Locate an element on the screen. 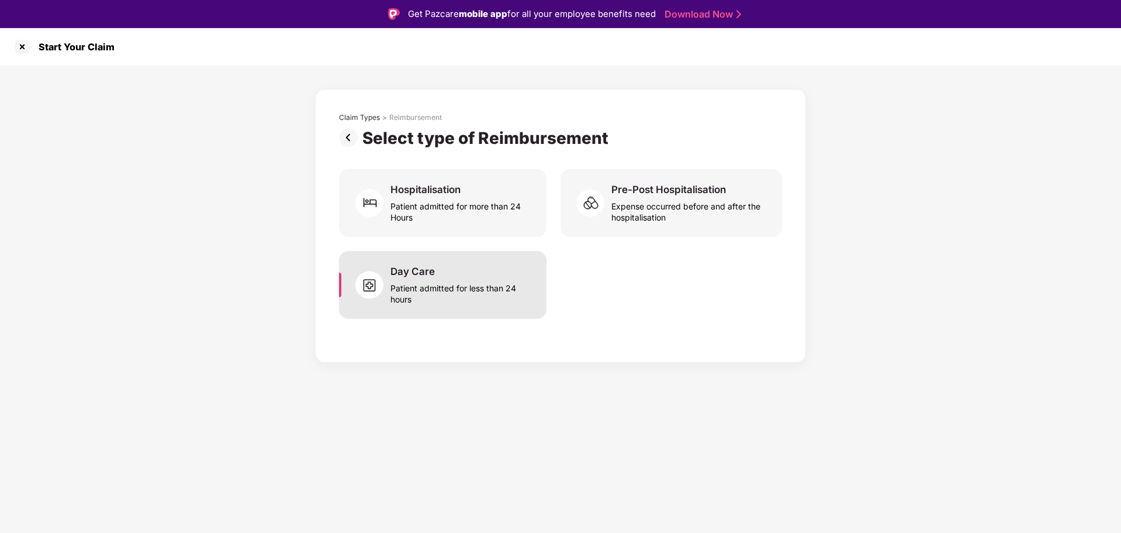  div: Select type of Reimbursement is located at coordinates (488, 138).